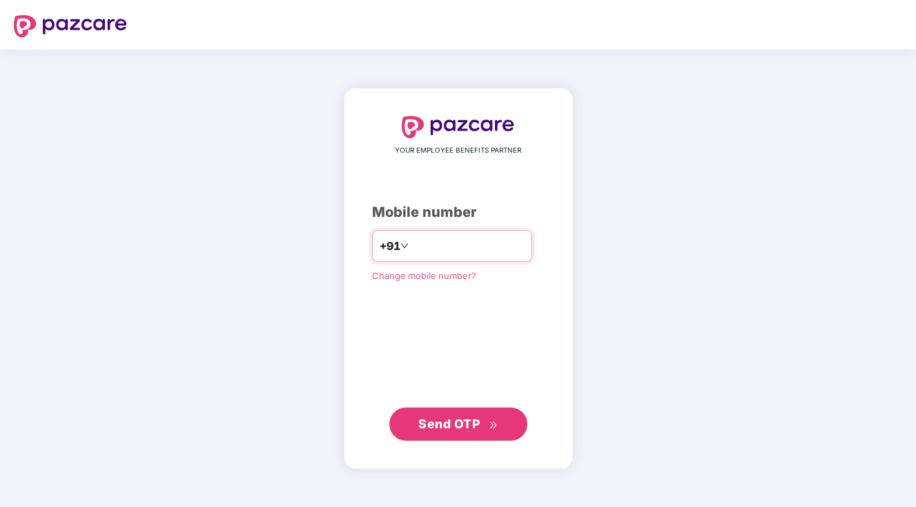 This screenshot has width=916, height=507. What do you see at coordinates (458, 212) in the screenshot?
I see `div: Mobile number` at bounding box center [458, 212].